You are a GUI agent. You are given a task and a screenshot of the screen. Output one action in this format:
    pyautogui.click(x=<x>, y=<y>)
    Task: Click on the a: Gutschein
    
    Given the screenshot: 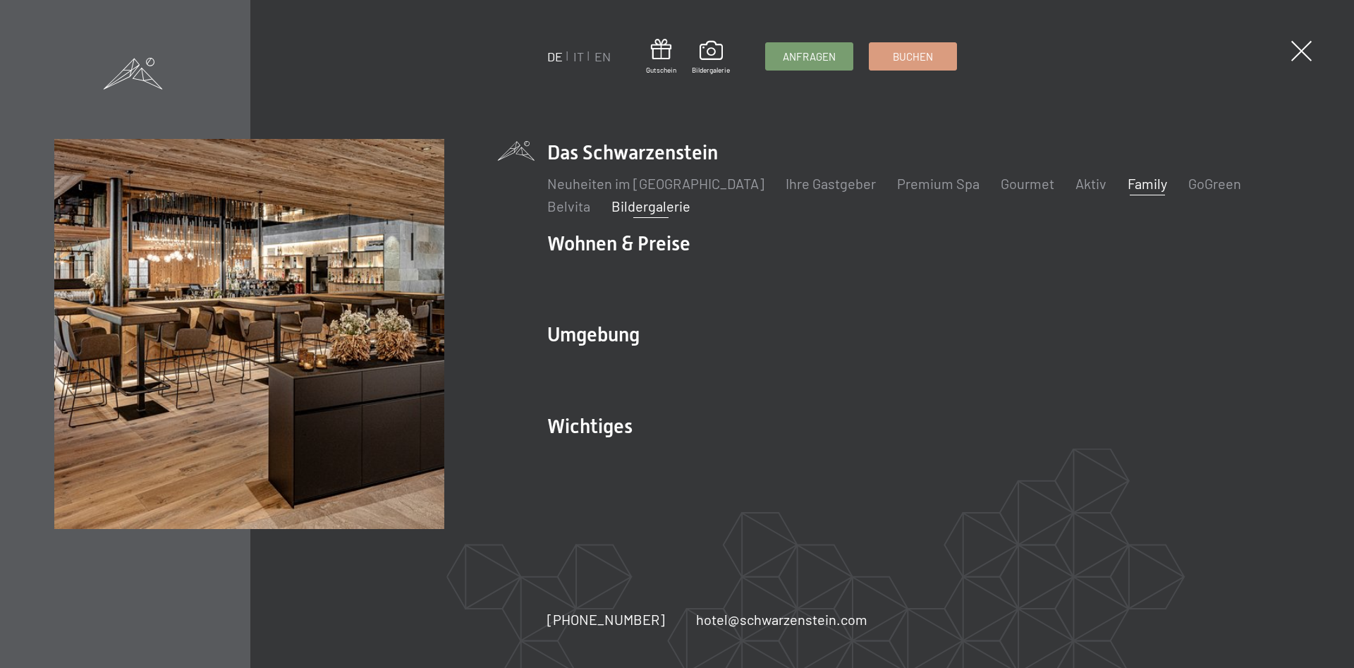 What is the action you would take?
    pyautogui.click(x=661, y=56)
    